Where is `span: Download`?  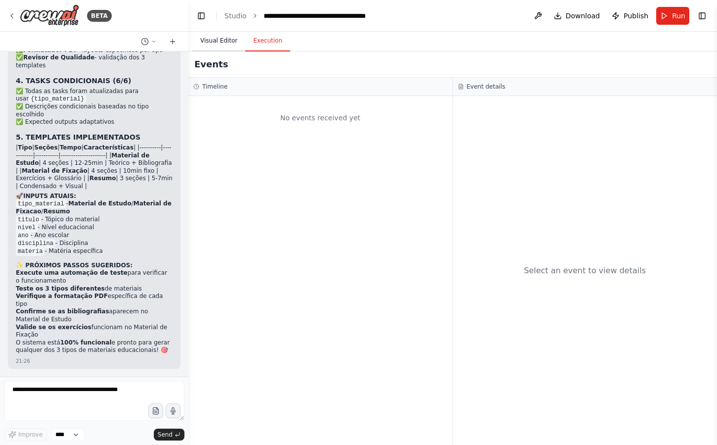
span: Download is located at coordinates (583, 16).